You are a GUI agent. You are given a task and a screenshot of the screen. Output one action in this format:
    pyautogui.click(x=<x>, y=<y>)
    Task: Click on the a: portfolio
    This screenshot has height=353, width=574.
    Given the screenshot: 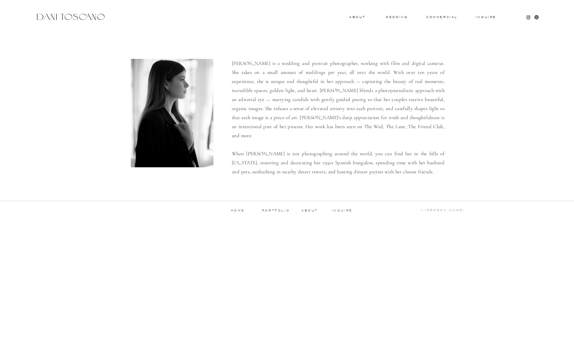 What is the action you would take?
    pyautogui.click(x=276, y=210)
    